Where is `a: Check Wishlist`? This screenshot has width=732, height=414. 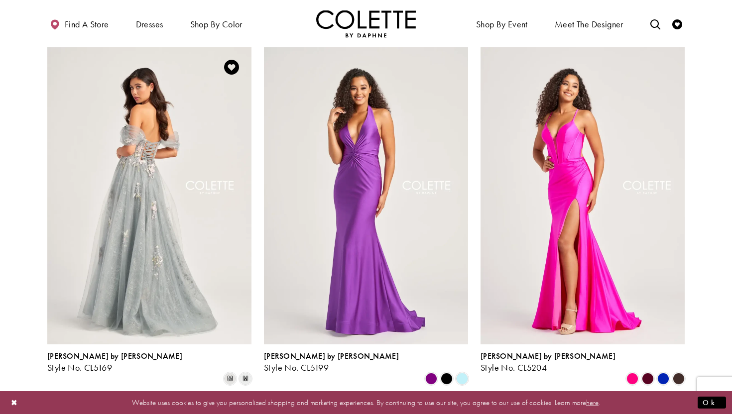
a: Check Wishlist is located at coordinates (677, 23).